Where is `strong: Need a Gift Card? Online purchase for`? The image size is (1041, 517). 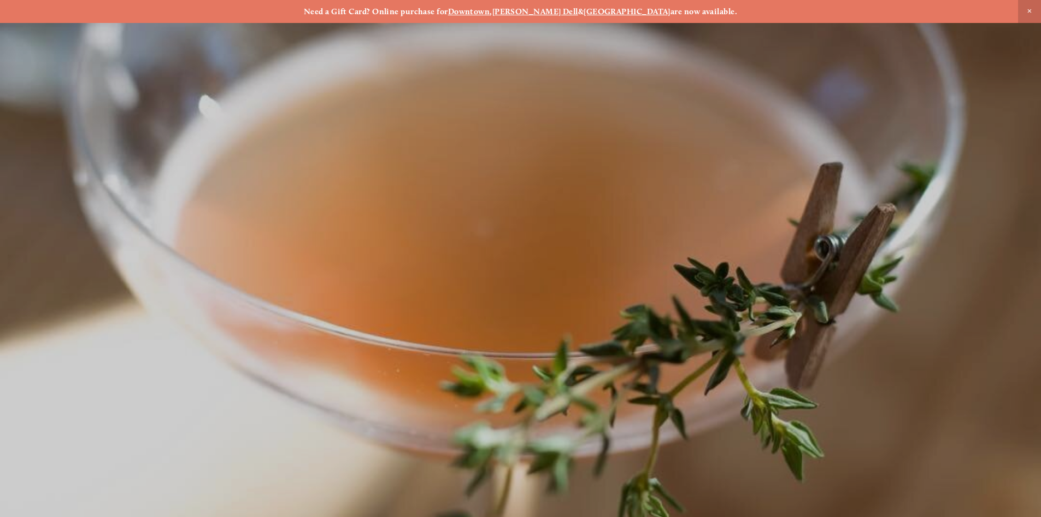 strong: Need a Gift Card? Online purchase for is located at coordinates (376, 11).